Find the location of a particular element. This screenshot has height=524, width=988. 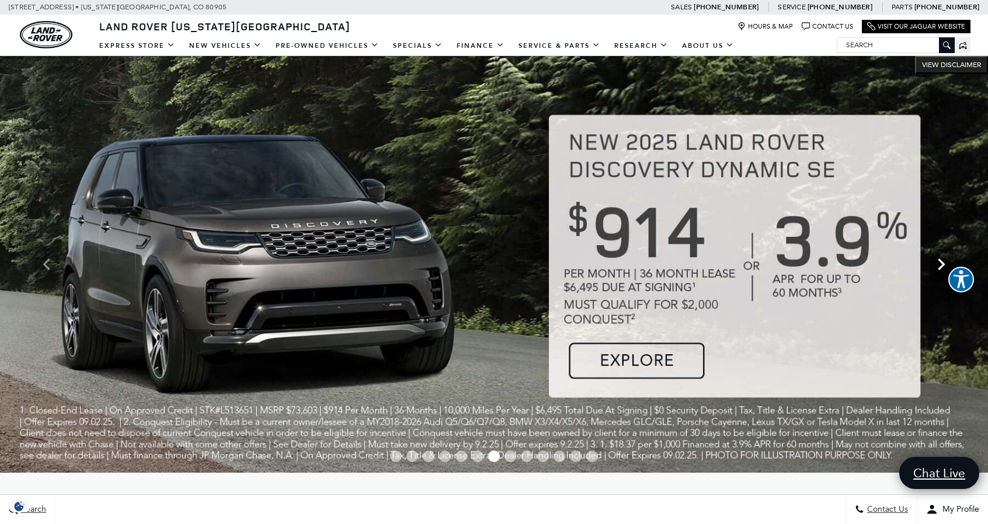

span: Go to slide 2 is located at coordinates (412, 457).